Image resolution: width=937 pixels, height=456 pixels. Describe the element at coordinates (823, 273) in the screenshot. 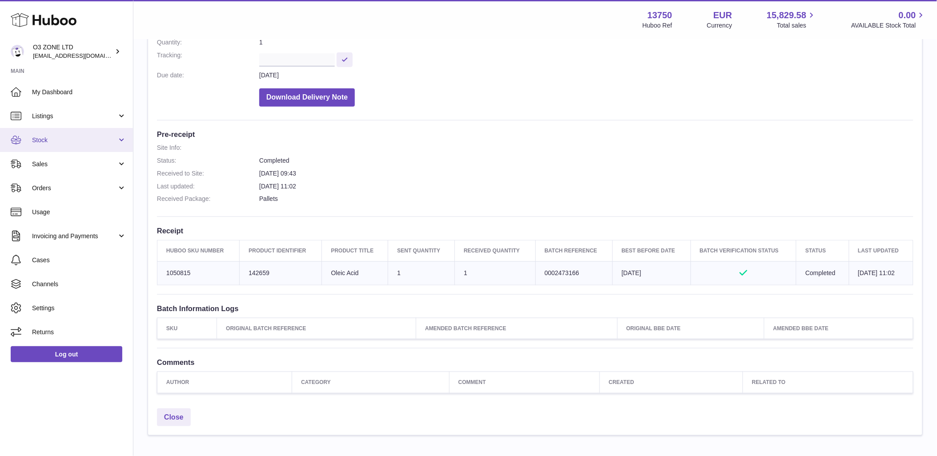

I see `td: Completed` at that location.